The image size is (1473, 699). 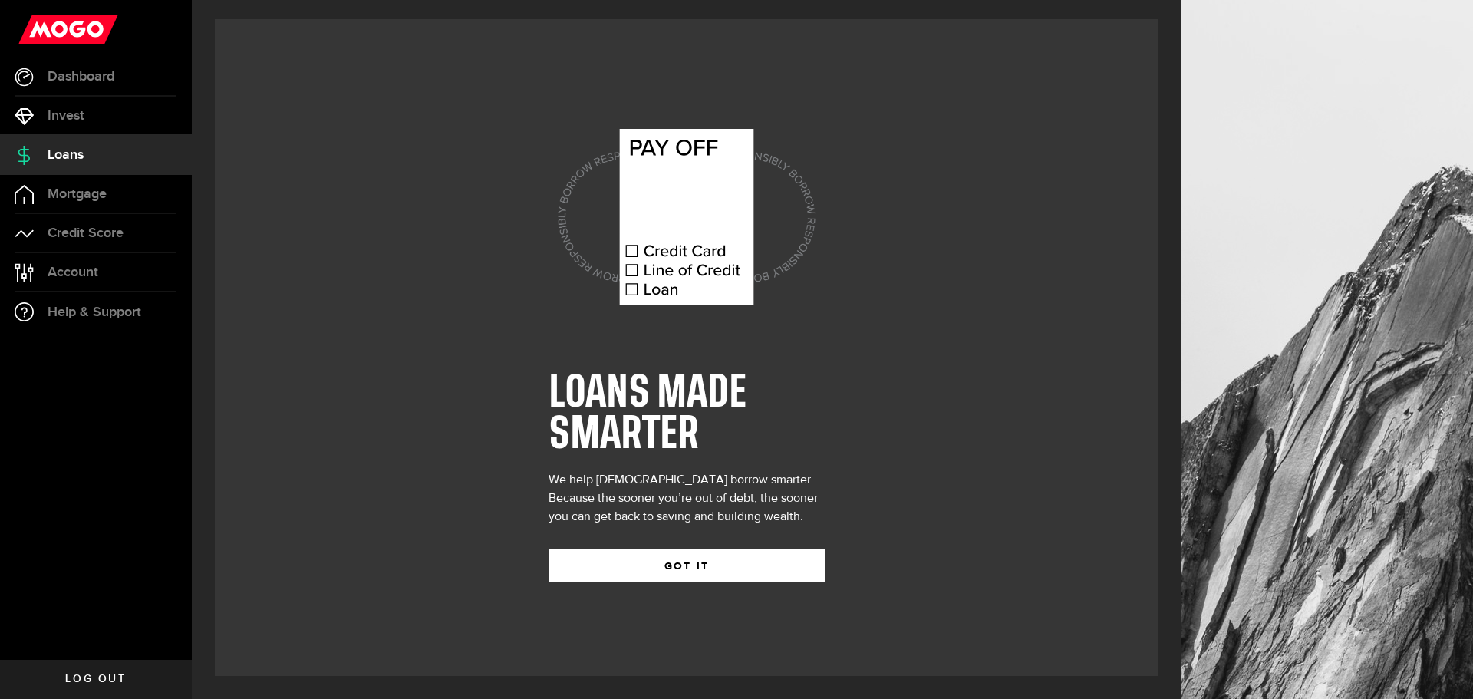 What do you see at coordinates (95, 679) in the screenshot?
I see `span: Log out` at bounding box center [95, 679].